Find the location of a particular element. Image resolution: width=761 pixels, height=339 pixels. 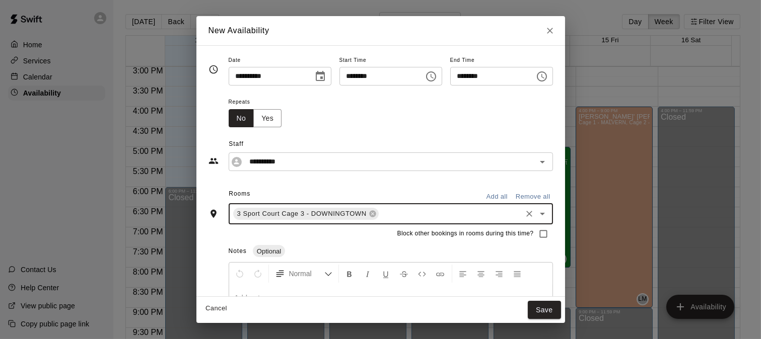

button: Undo is located at coordinates (240, 274).